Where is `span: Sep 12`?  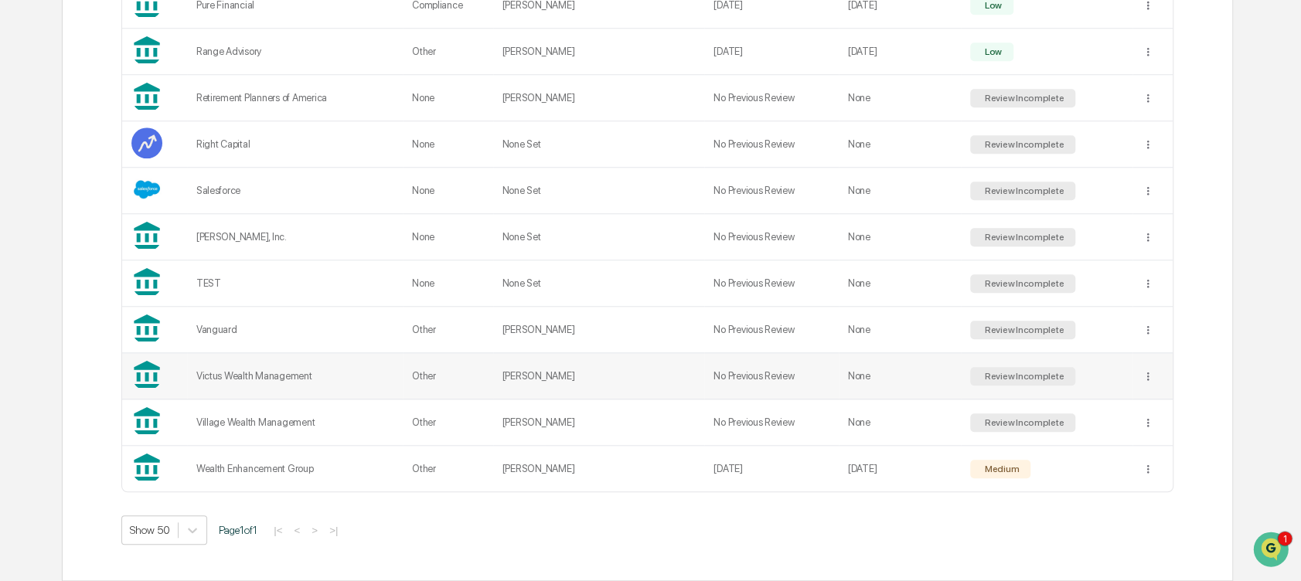
span: Sep 12 is located at coordinates (153, 216).